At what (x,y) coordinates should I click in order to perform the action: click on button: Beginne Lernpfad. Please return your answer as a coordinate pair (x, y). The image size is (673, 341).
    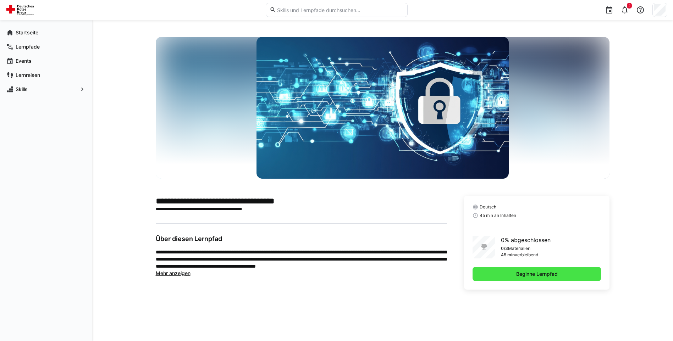
    Looking at the image, I should click on (537, 274).